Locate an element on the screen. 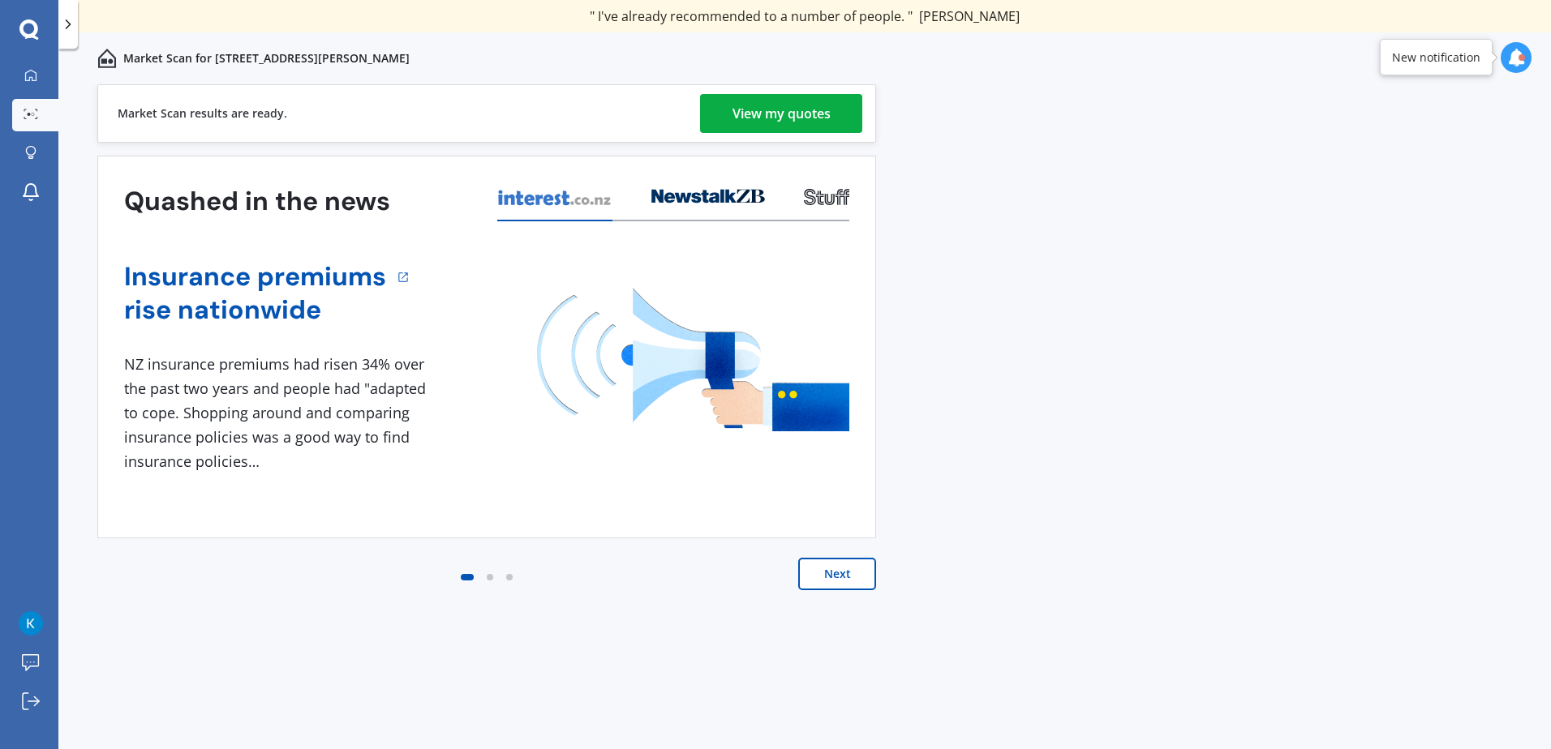 This screenshot has width=1551, height=749. div: Market Scan results are ready. is located at coordinates (202, 114).